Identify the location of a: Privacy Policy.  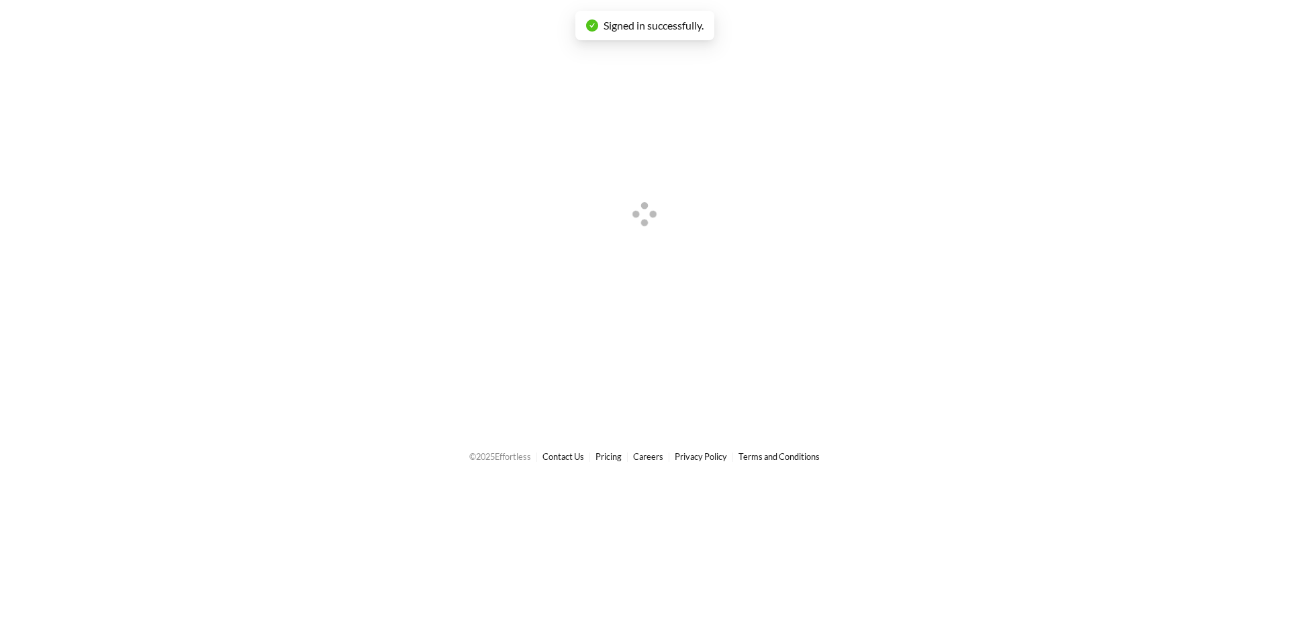
(701, 457).